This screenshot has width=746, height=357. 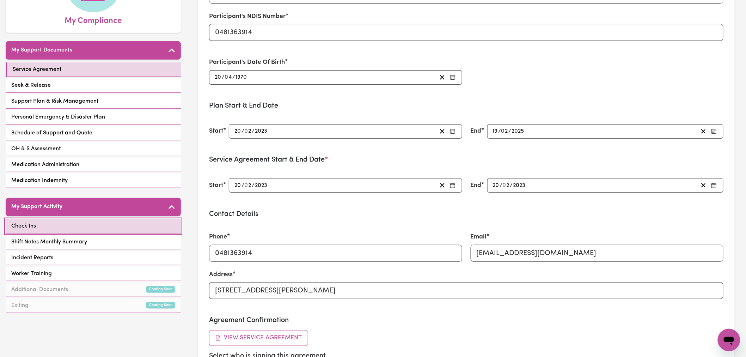 What do you see at coordinates (479, 237) in the screenshot?
I see `label: Email` at bounding box center [479, 237].